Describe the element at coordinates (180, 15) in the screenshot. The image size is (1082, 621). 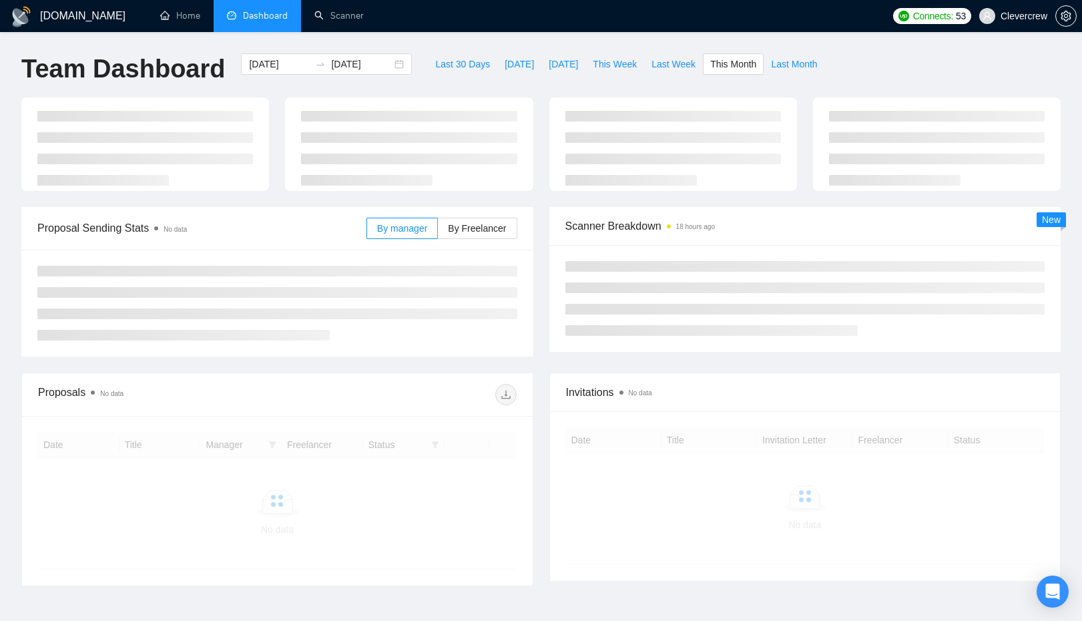
I see `a: homeHome` at that location.